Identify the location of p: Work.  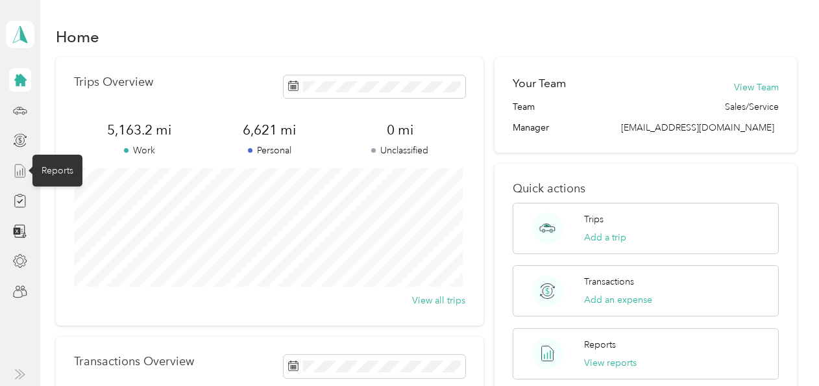
(139, 150).